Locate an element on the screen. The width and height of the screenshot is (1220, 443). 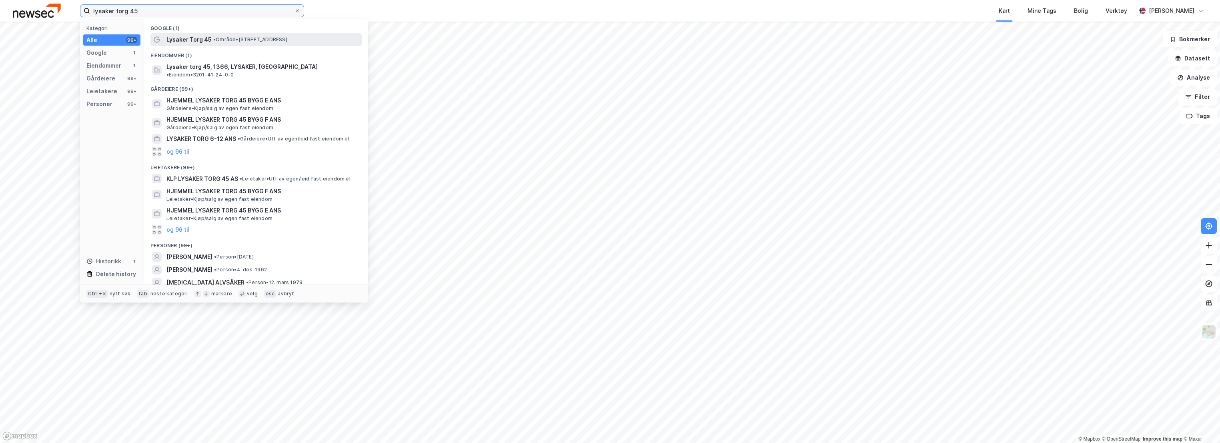
img: newsec-logo.f6e21ccffca1b3a03d2d.png is located at coordinates (37, 10).